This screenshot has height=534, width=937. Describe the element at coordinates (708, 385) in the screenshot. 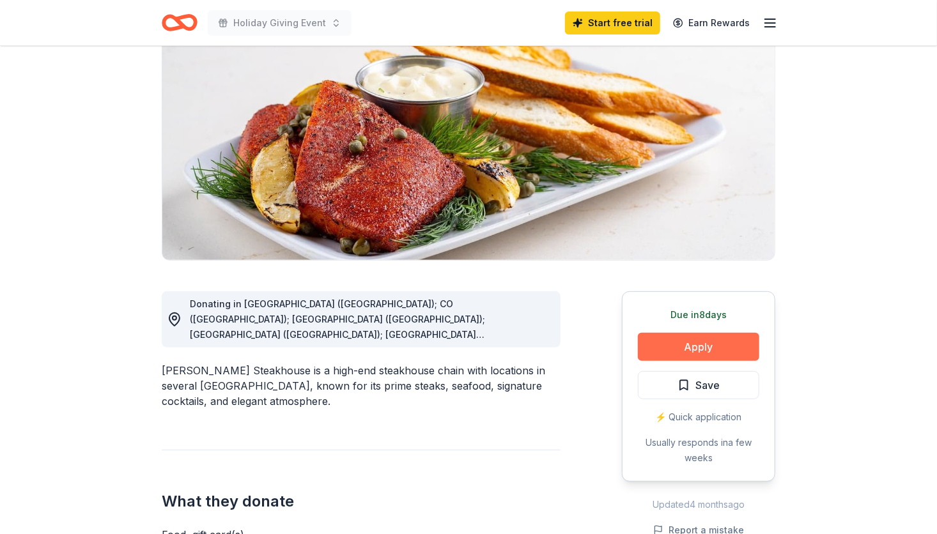

I see `span: Save` at that location.